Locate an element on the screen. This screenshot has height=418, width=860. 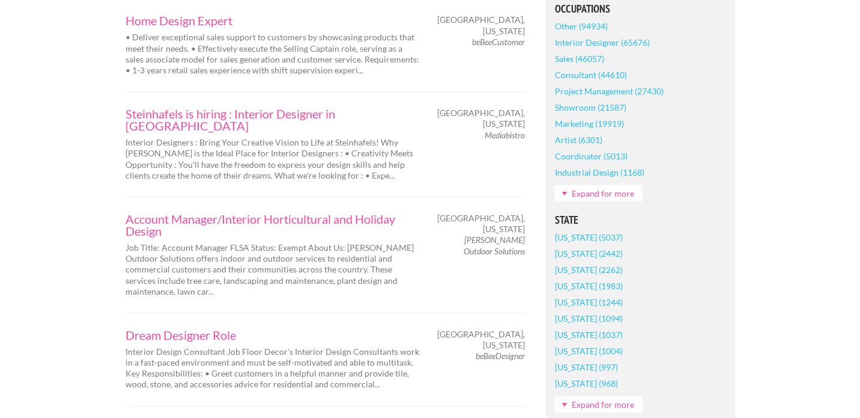
a: Consultant (44610) is located at coordinates (591, 75).